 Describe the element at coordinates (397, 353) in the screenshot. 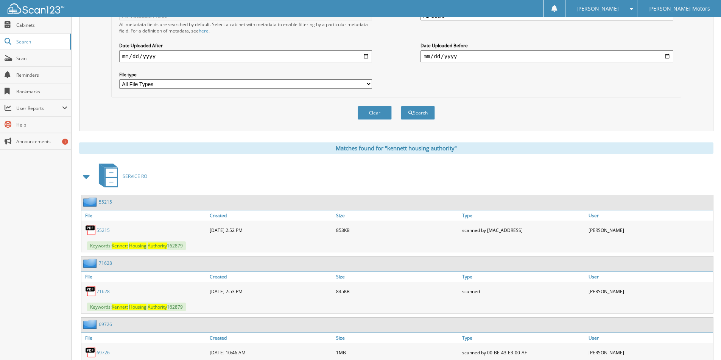

I see `div: 1MB` at that location.